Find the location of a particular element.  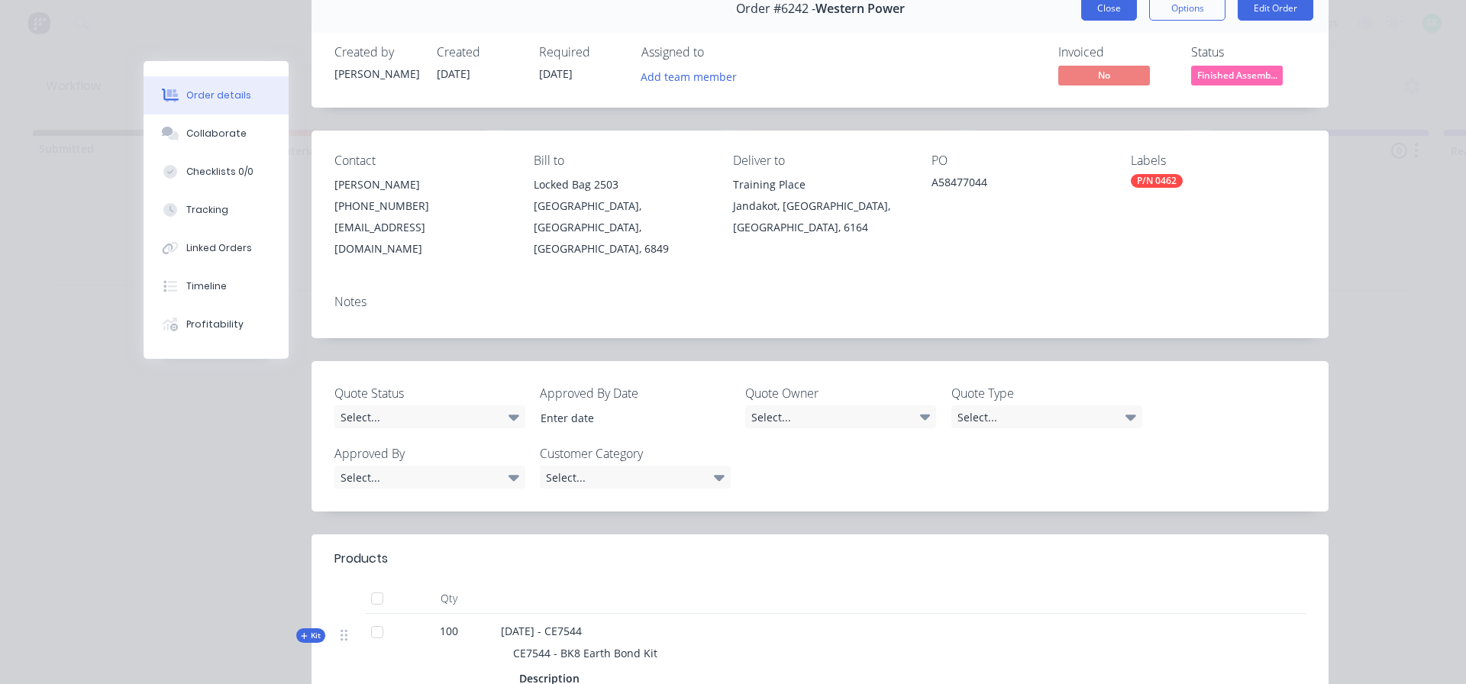

button: Tracking is located at coordinates (216, 210).